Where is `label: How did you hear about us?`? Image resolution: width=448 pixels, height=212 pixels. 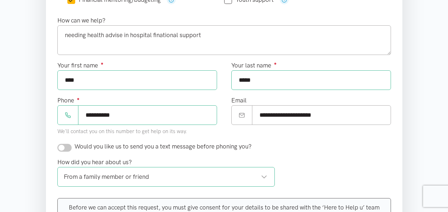
label: How did you hear about us? is located at coordinates (94, 162).